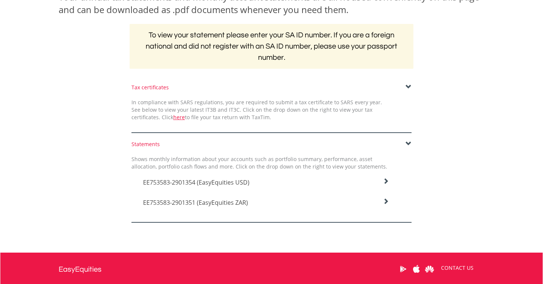 The image size is (543, 284). I want to click on a: CONTACT US, so click(457, 268).